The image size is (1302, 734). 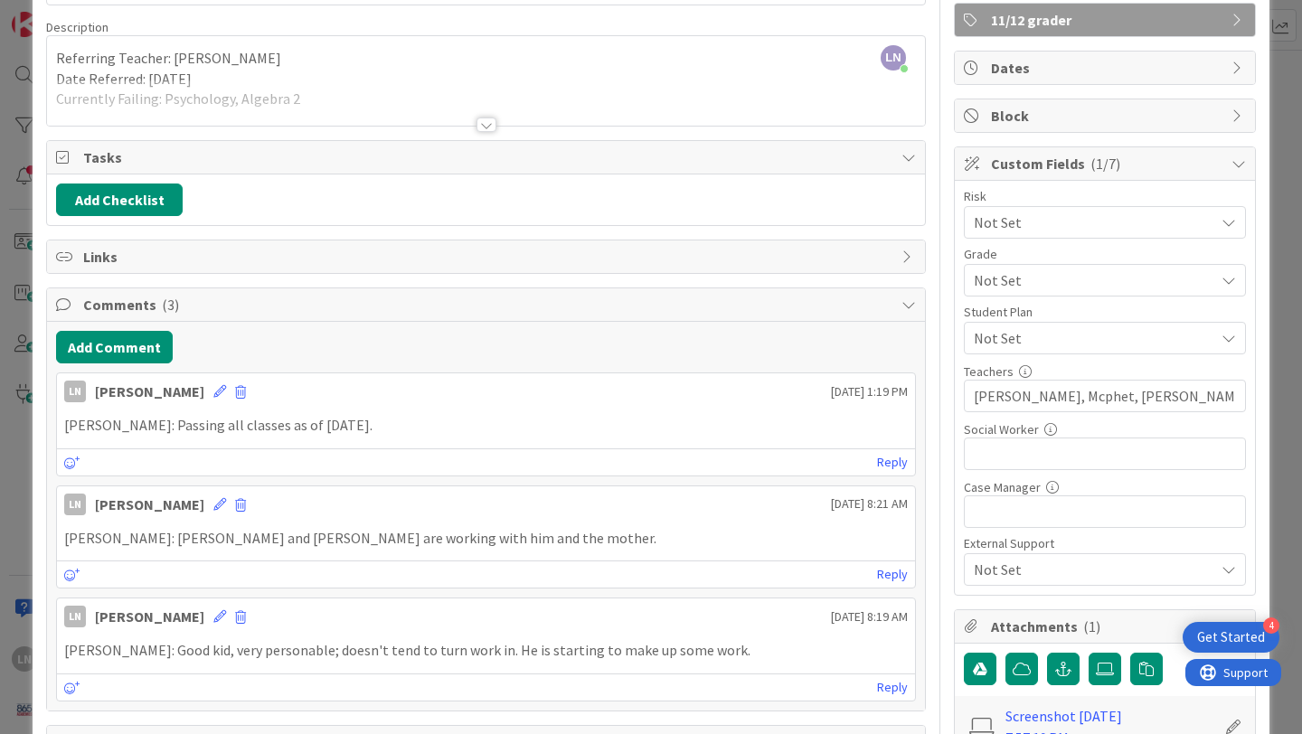 I want to click on span: ( 3 ), so click(x=170, y=305).